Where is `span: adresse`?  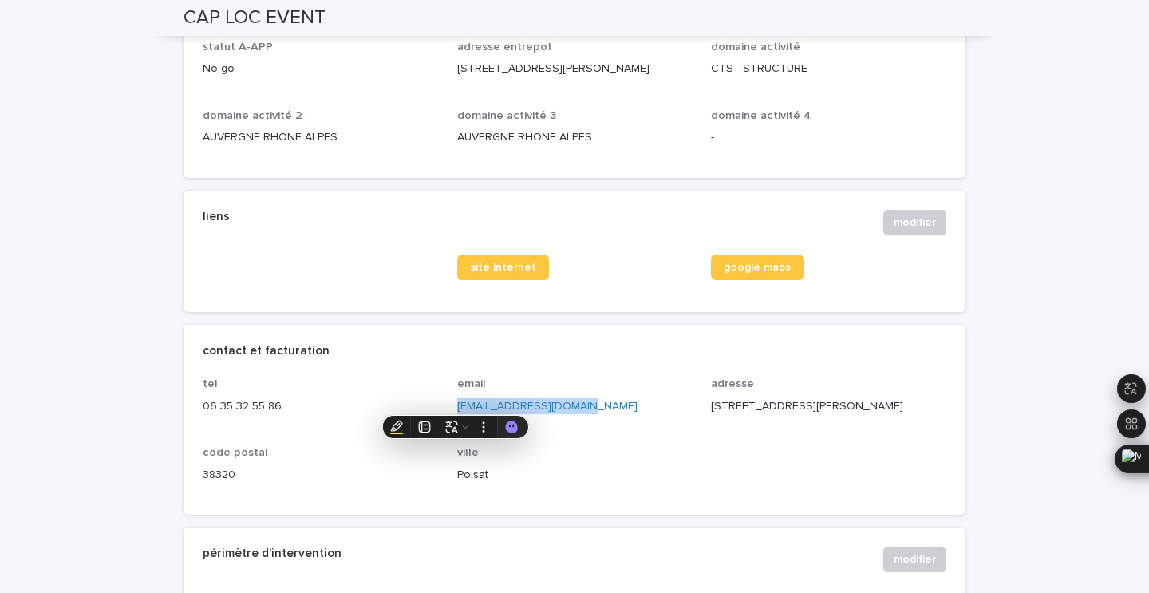 span: adresse is located at coordinates (733, 384).